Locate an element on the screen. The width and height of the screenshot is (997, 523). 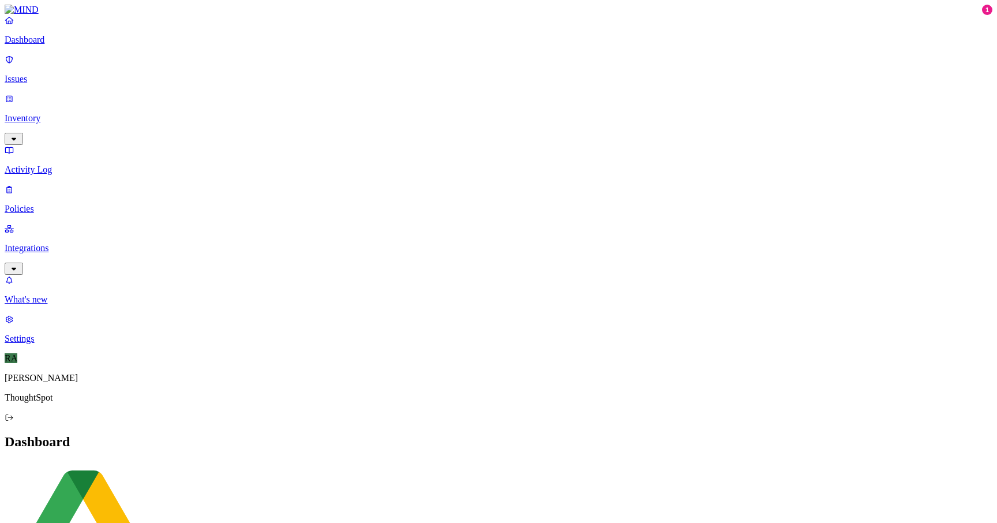
a: Activity Log is located at coordinates (498, 160).